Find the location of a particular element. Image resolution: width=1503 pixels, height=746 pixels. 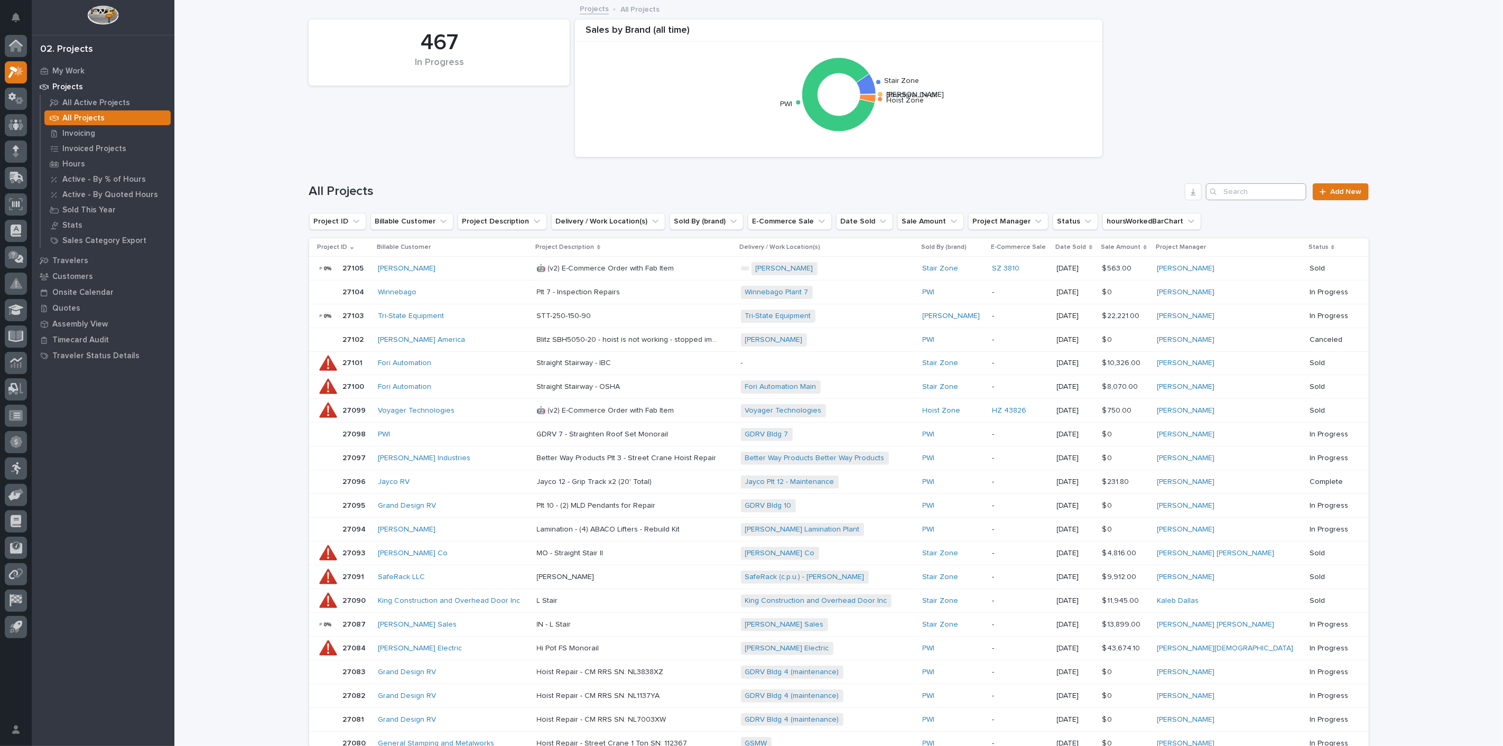

p: $ 750.00 is located at coordinates (1118, 410).